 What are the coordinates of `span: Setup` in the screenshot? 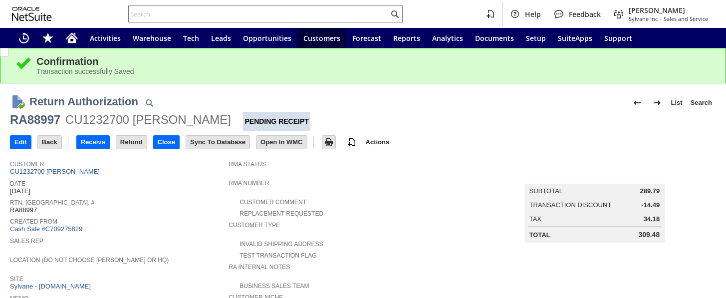 It's located at (536, 38).